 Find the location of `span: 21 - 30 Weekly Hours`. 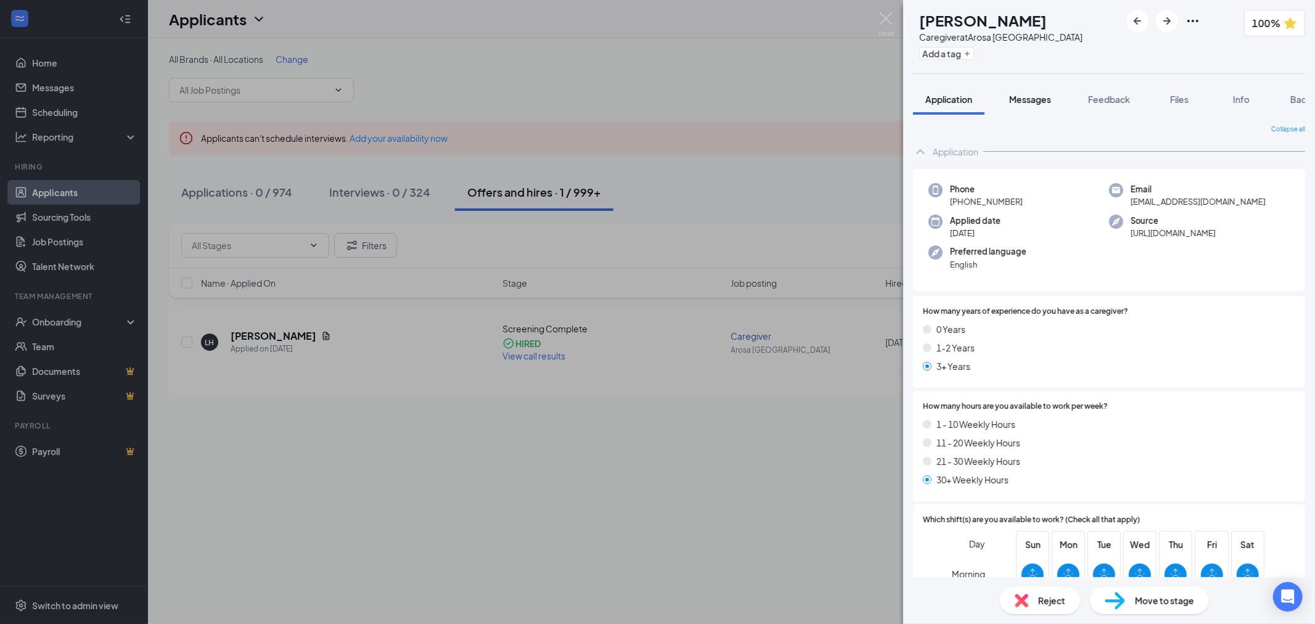

span: 21 - 30 Weekly Hours is located at coordinates (978, 461).